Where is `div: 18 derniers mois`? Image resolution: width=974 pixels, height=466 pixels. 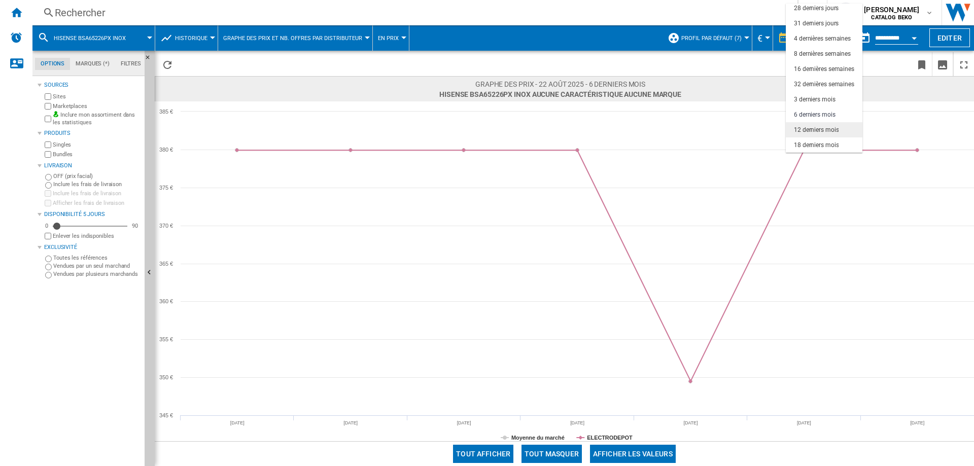
div: 18 derniers mois is located at coordinates (817, 145).